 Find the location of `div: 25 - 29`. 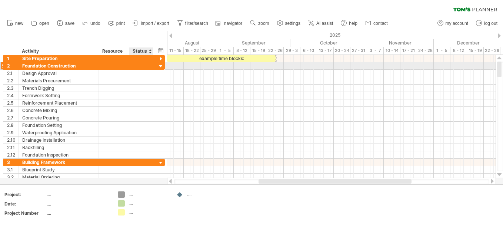

div: 25 - 29 is located at coordinates (208, 50).